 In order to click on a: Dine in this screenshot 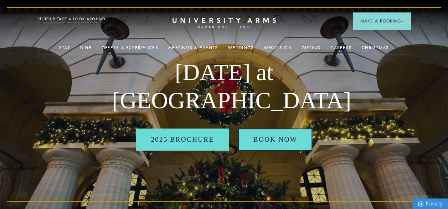, I will do `click(86, 50)`.